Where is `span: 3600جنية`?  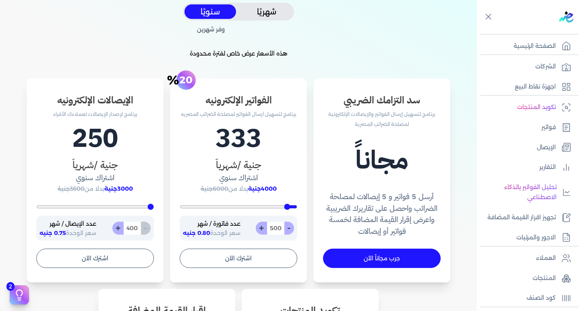
span: 3600جنية is located at coordinates (71, 189).